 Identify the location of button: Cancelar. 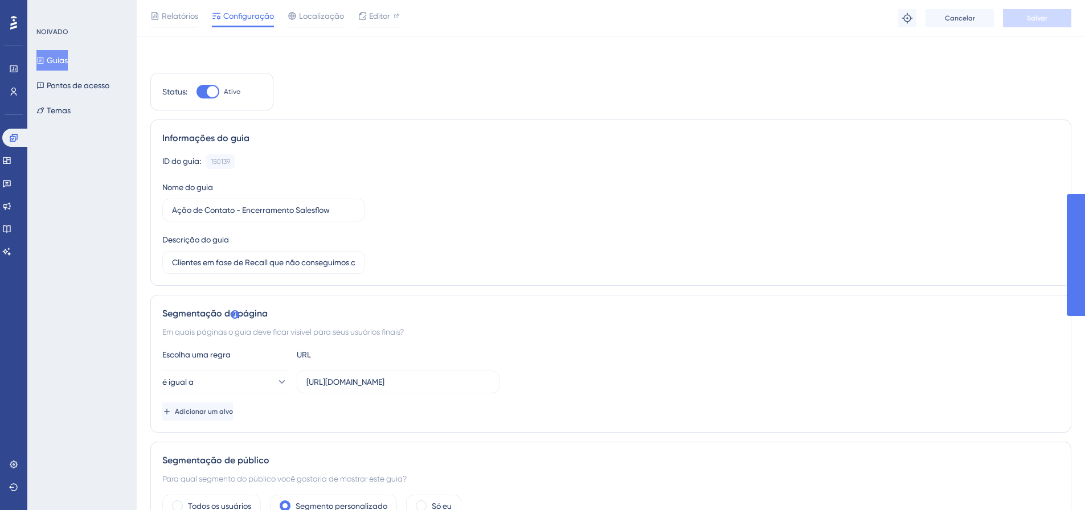
(960, 18).